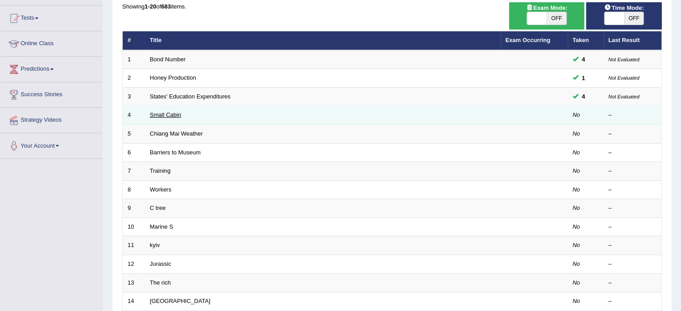 This screenshot has height=311, width=681. What do you see at coordinates (134, 153) in the screenshot?
I see `td: 6` at bounding box center [134, 153].